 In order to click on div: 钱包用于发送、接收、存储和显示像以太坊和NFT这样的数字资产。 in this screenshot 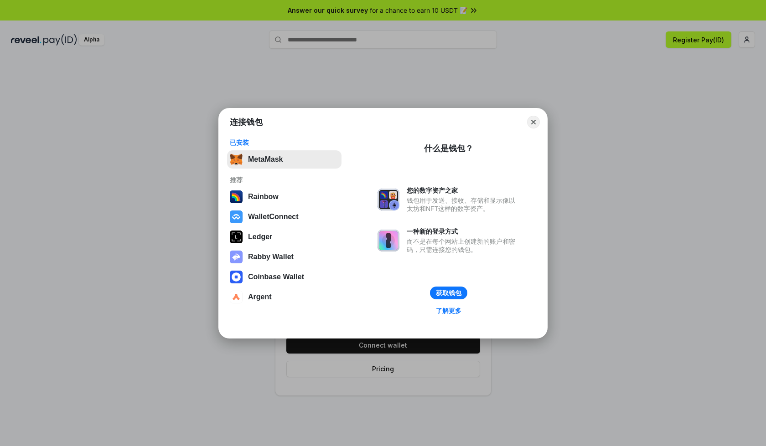, I will do `click(463, 205)`.